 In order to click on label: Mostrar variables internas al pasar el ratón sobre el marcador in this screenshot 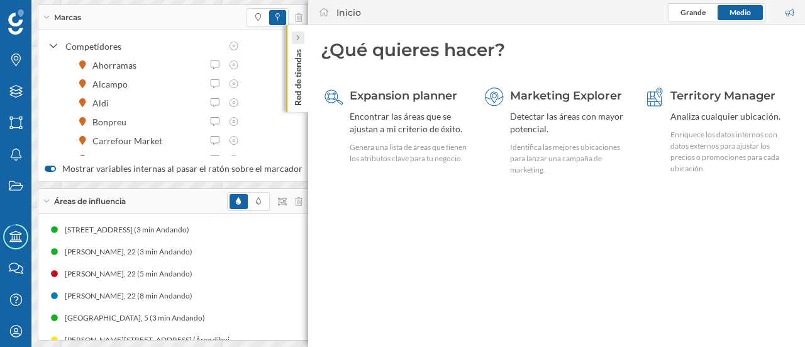, I will do `click(174, 169)`.